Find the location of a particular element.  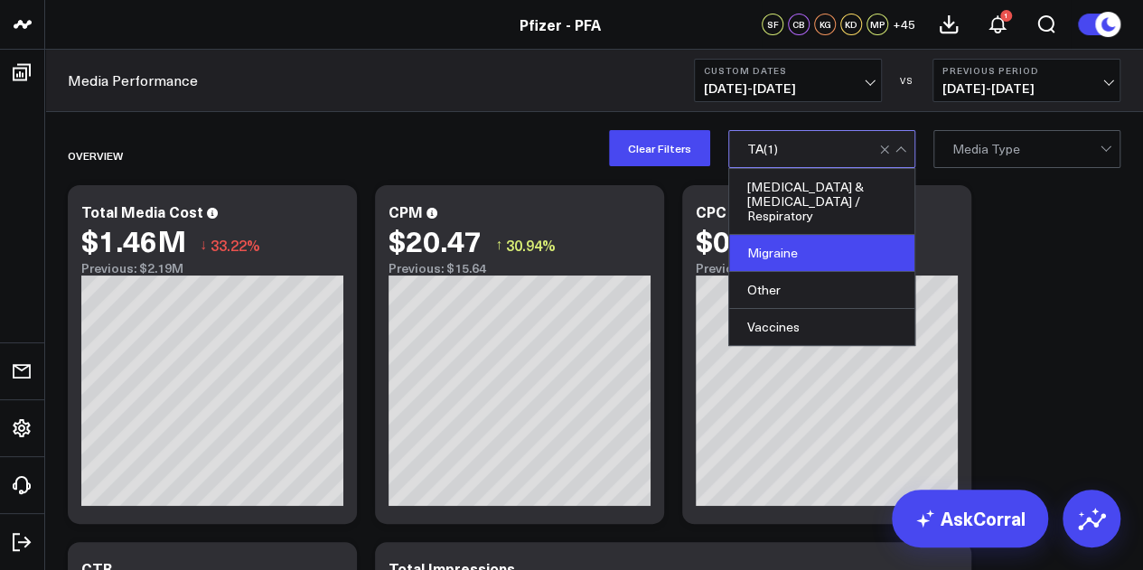

div: Total Media Cost is located at coordinates (142, 211).